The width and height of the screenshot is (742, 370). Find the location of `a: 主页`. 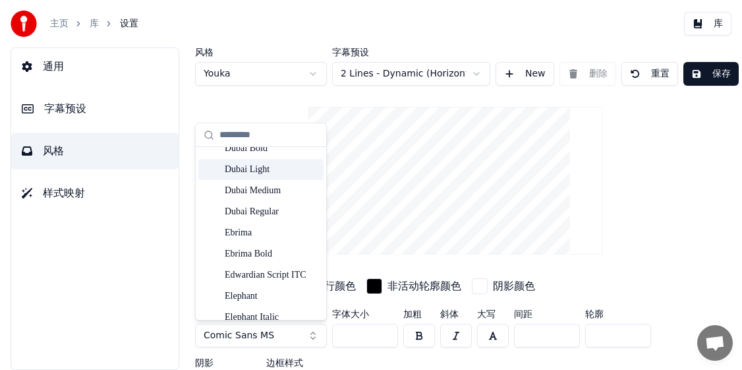

a: 主页 is located at coordinates (59, 24).